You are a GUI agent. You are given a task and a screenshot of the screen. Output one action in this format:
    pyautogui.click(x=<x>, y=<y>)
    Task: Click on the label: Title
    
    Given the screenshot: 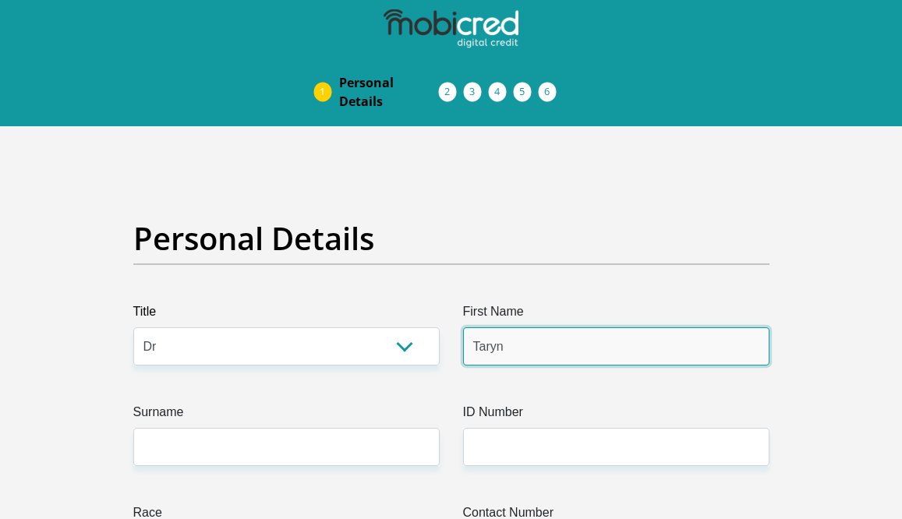 What is the action you would take?
    pyautogui.click(x=286, y=315)
    